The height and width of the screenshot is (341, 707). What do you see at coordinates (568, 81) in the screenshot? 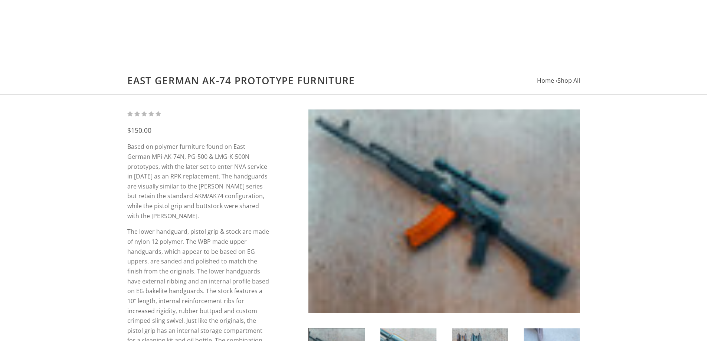
I see `span: Shop All` at bounding box center [568, 81].